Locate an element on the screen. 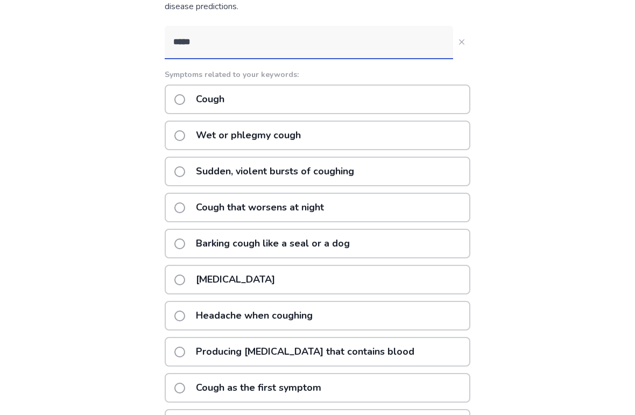  p: Wet or phlegmy cough is located at coordinates (248, 136).